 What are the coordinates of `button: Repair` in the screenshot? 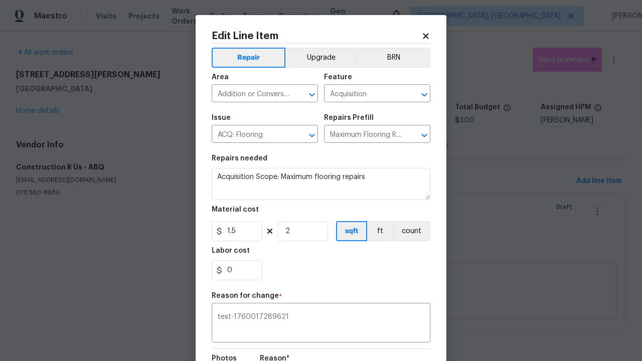 It's located at (248, 58).